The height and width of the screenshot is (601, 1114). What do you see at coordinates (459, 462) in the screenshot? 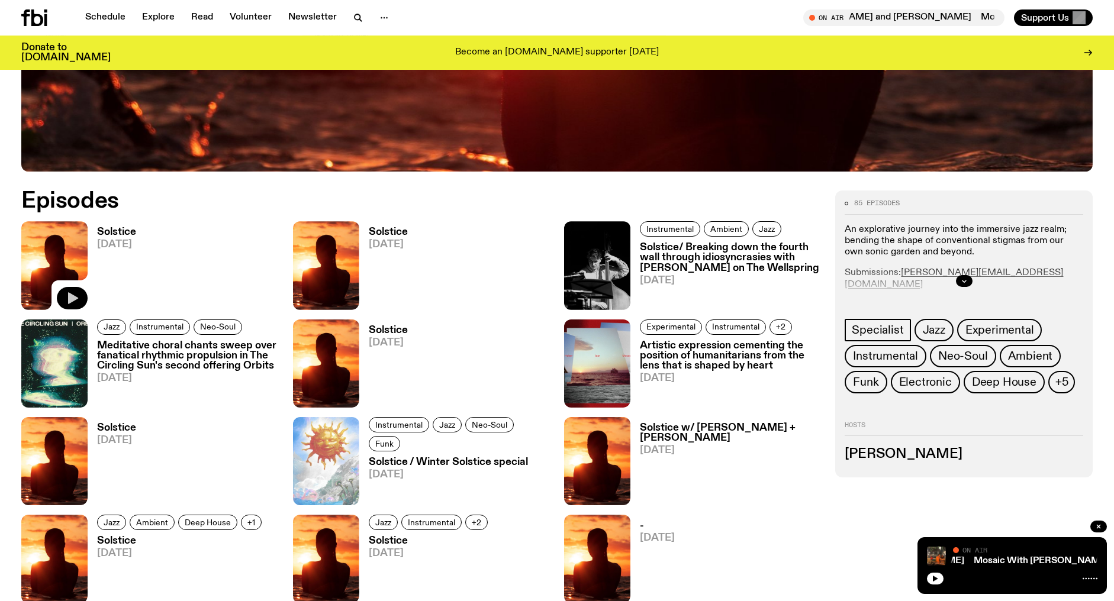
I see `h3: Solstice / Winter Solstice special` at bounding box center [459, 462].